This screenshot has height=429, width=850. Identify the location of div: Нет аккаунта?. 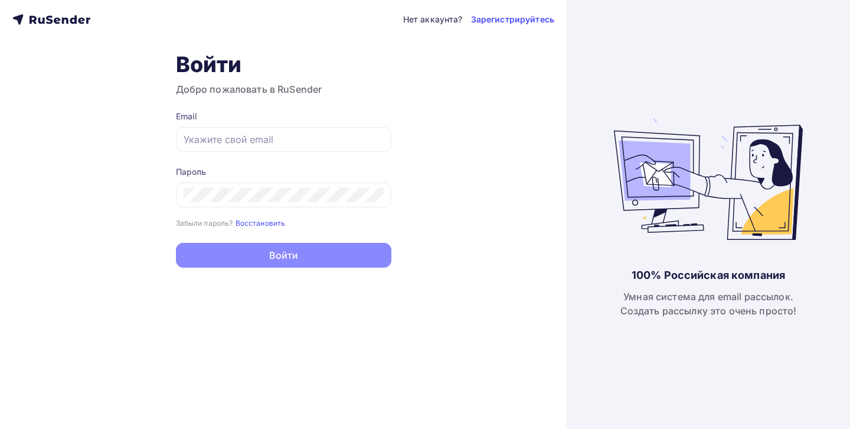
(433, 19).